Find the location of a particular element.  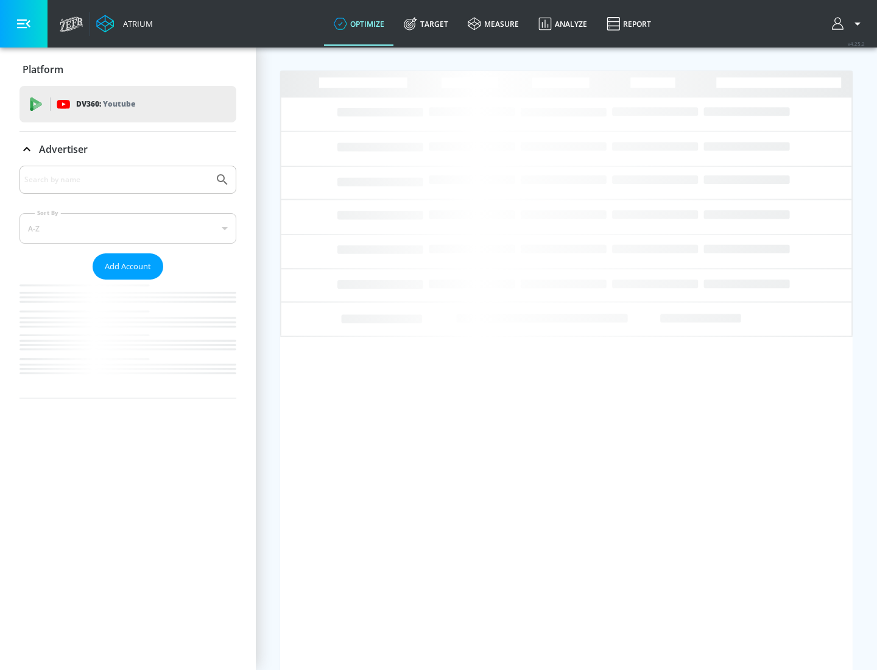

span: Add Account is located at coordinates (128, 266).